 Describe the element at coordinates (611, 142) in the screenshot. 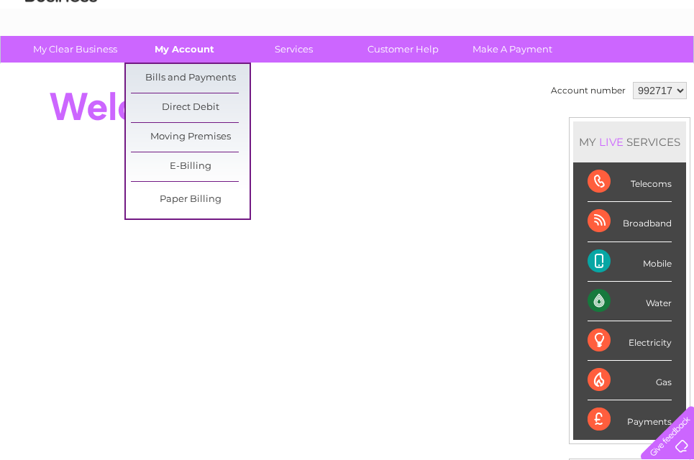

I see `div: LIVE` at that location.